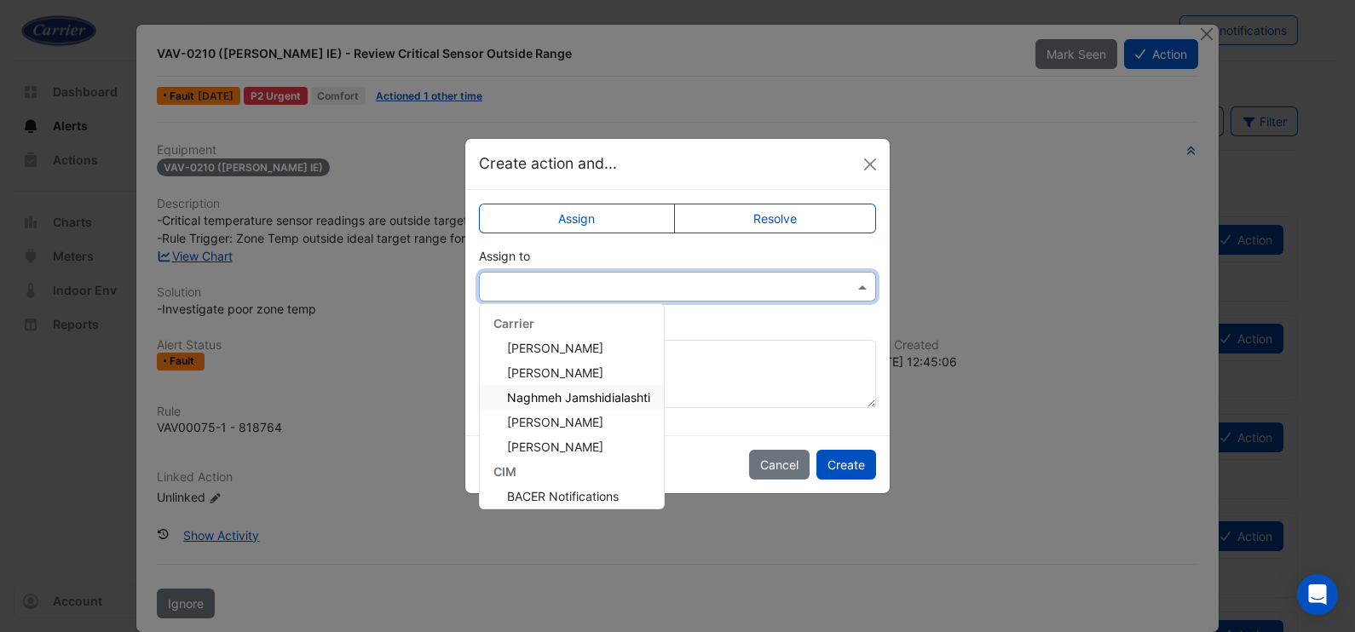  Describe the element at coordinates (548, 164) in the screenshot. I see `h5: Create action and...` at that location.